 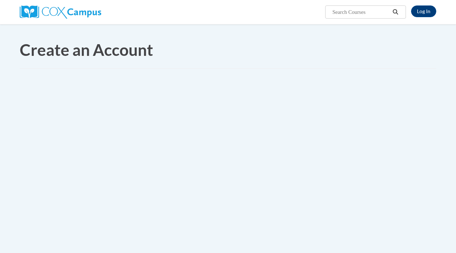 I want to click on input: Search Courses, so click(x=361, y=12).